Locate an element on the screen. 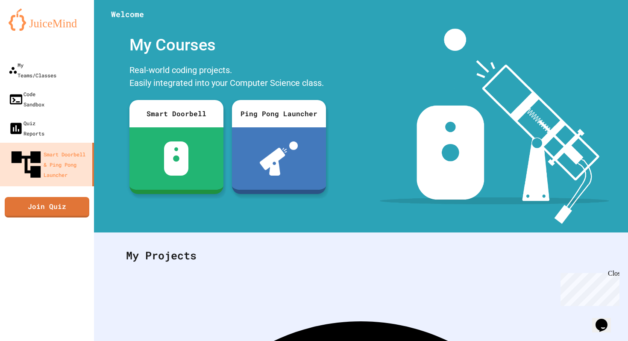 Image resolution: width=628 pixels, height=341 pixels. img: logo-orange.svg is located at coordinates (47, 20).